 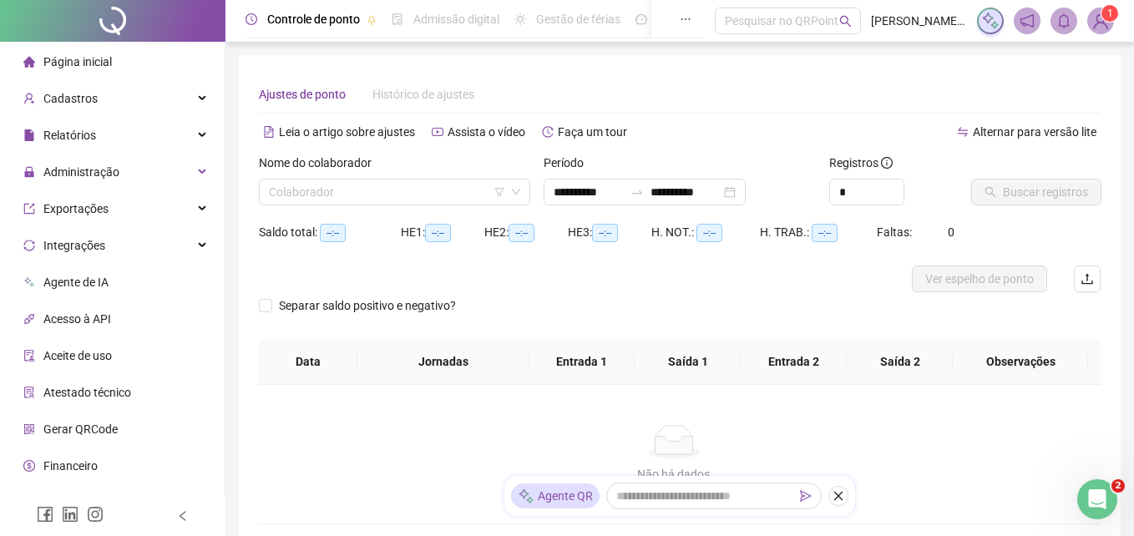 I want to click on span: dashboard, so click(x=642, y=19).